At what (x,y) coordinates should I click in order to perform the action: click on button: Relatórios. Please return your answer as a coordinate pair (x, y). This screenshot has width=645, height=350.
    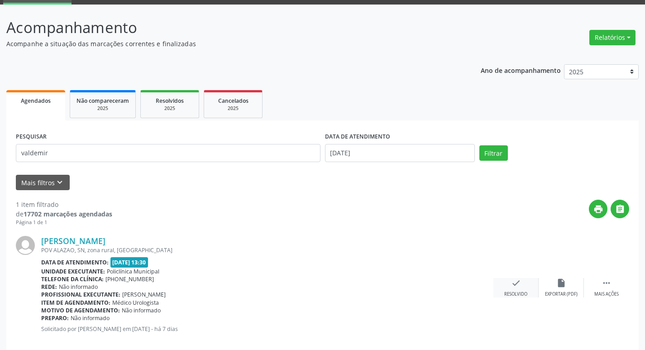
    Looking at the image, I should click on (612, 38).